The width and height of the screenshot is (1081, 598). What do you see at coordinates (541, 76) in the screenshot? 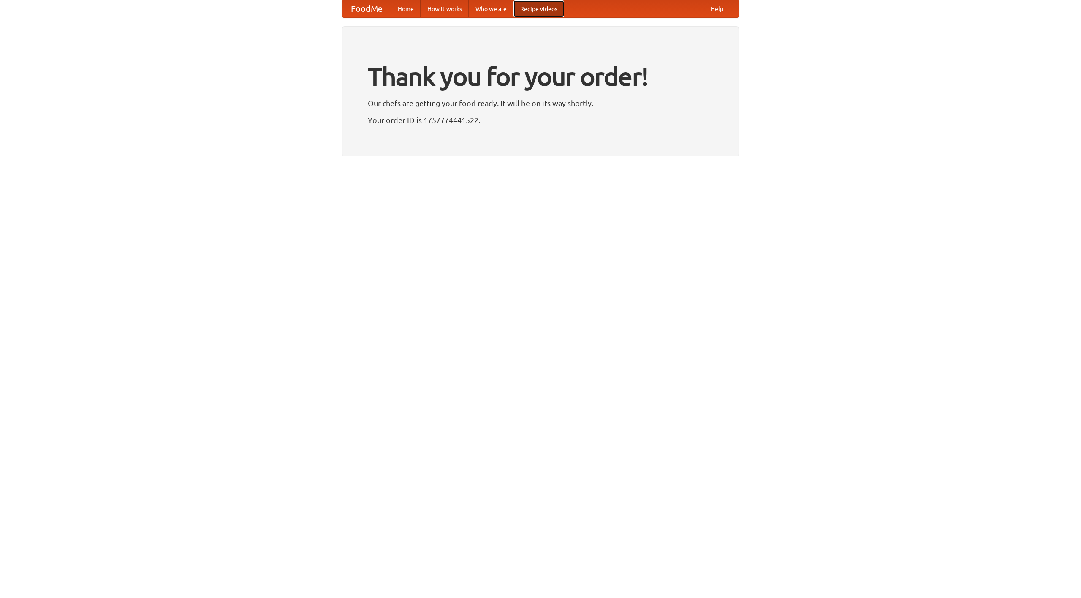
I see `h1: Thank you for your order!` at bounding box center [541, 76].